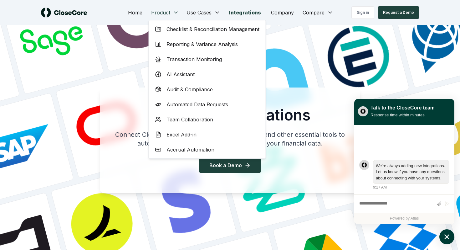  Describe the element at coordinates (405, 203) in the screenshot. I see `div: atlas-composer` at that location.